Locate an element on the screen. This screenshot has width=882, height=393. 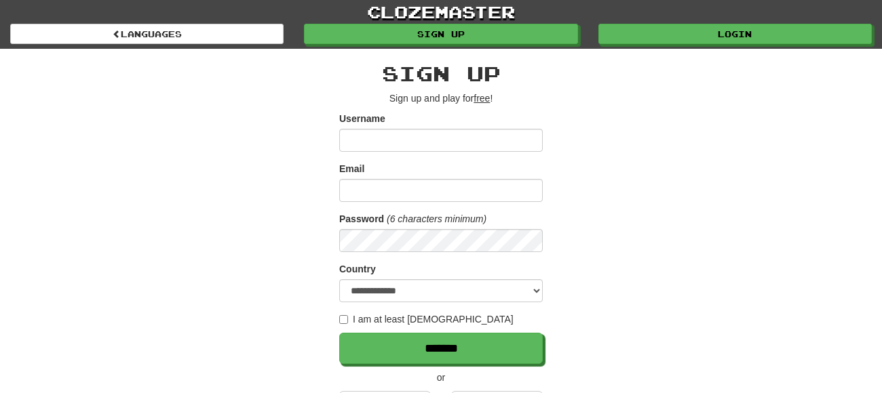
em: (6 characters minimum) is located at coordinates (436, 219).